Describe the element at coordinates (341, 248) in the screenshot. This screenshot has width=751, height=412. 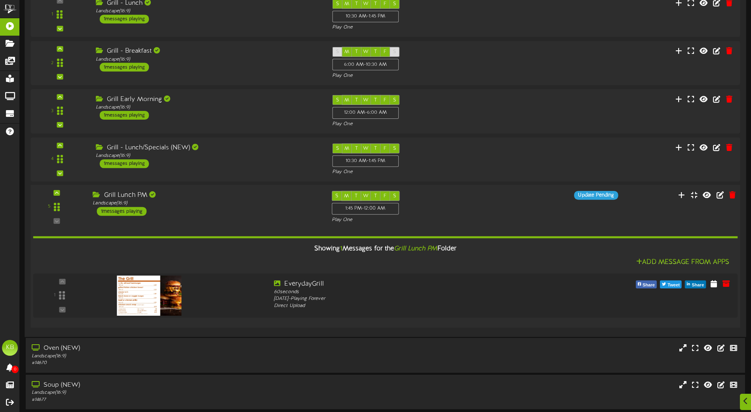
I see `span: 1` at that location.